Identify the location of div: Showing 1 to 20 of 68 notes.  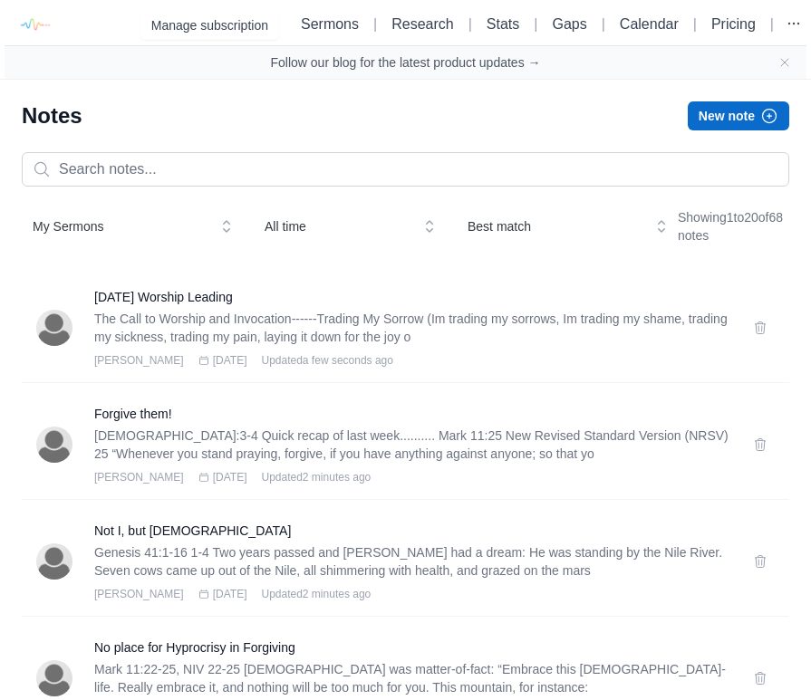
(733, 227).